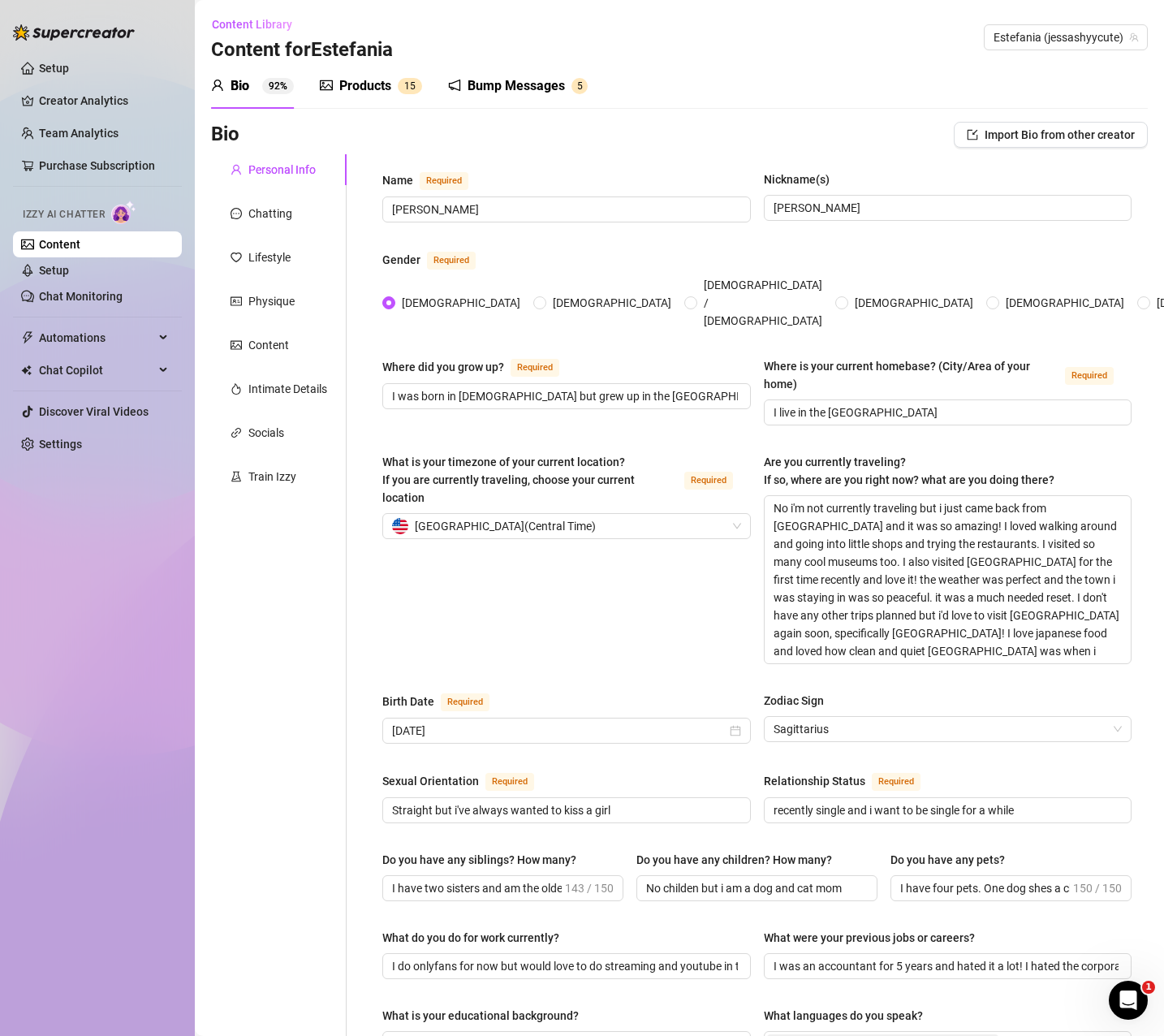  Describe the element at coordinates (366, 86) in the screenshot. I see `div: Products` at that location.